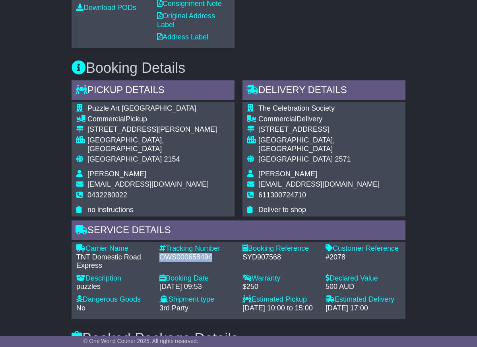  What do you see at coordinates (280, 257) in the screenshot?
I see `div: SYD907568` at bounding box center [280, 257].